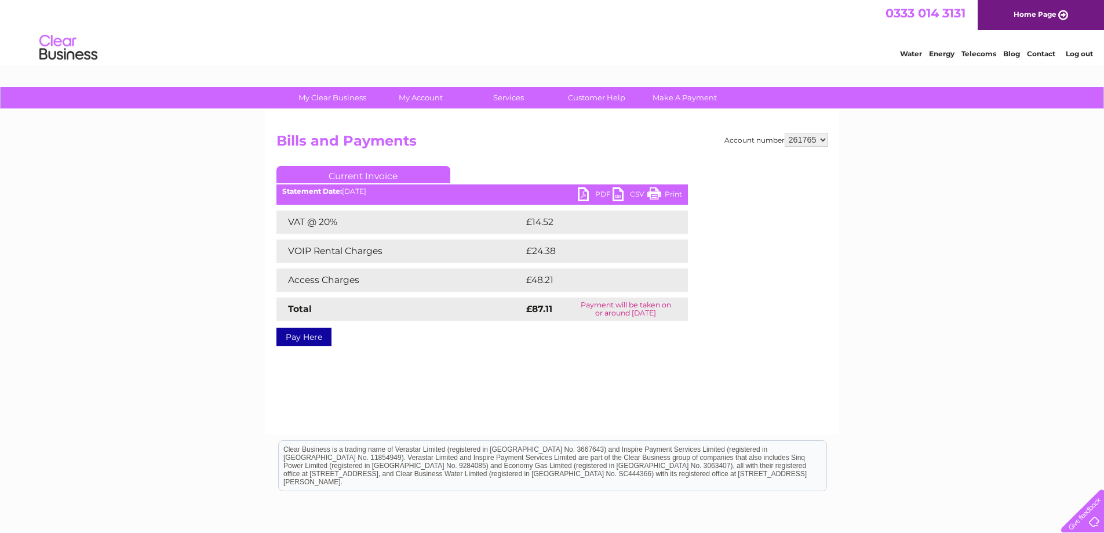 This screenshot has height=533, width=1104. I want to click on strong: Total, so click(300, 308).